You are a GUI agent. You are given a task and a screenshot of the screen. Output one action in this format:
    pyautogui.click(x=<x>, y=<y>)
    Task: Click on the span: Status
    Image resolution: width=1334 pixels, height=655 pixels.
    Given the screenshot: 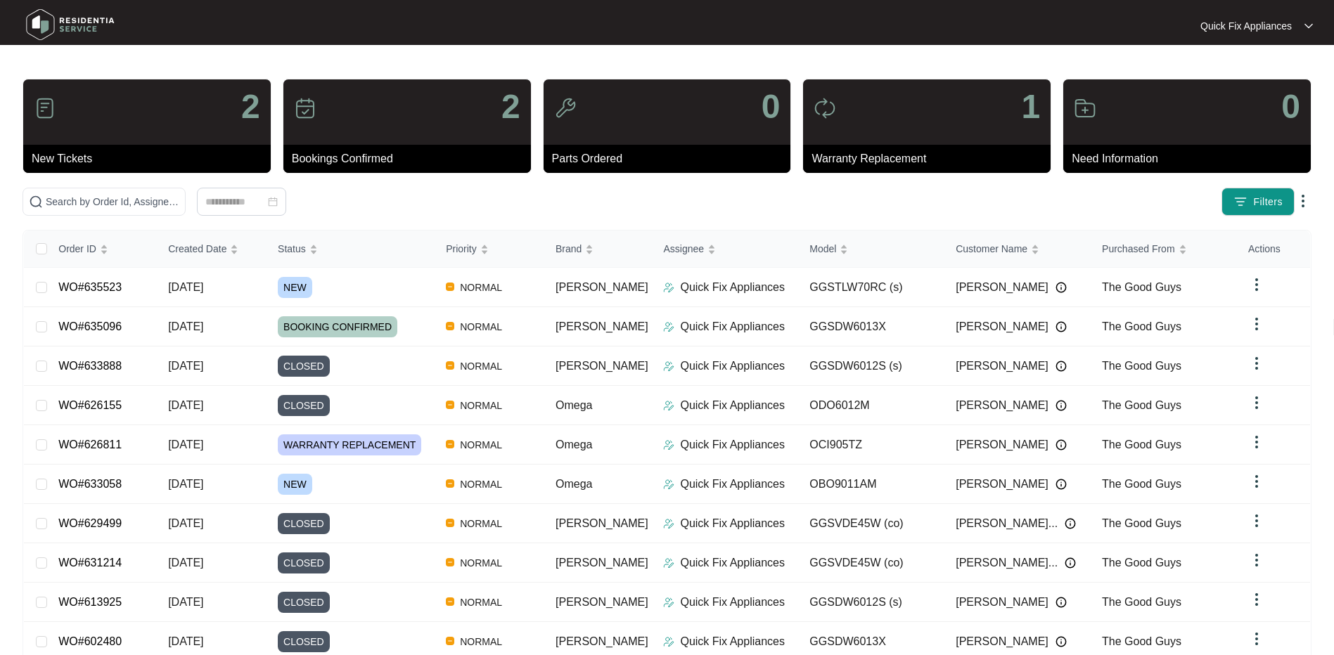 What is the action you would take?
    pyautogui.click(x=292, y=249)
    